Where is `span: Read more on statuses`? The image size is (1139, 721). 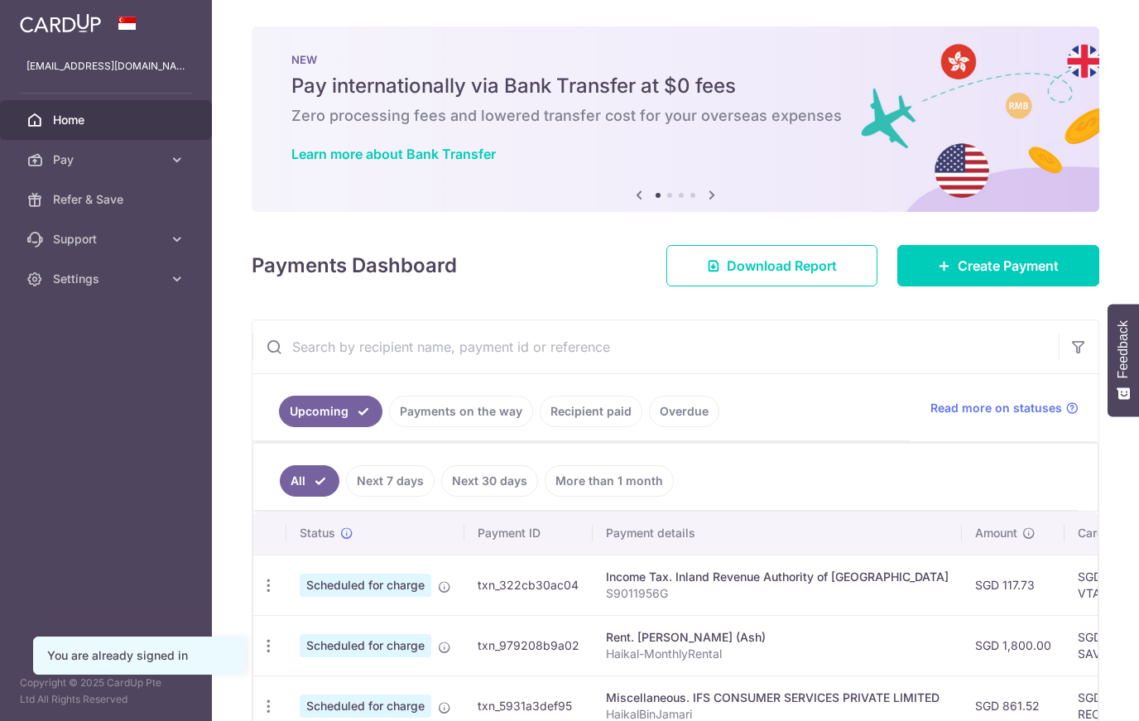 span: Read more on statuses is located at coordinates (995, 408).